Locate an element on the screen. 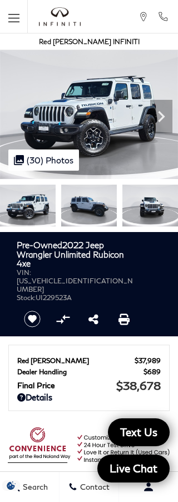 Image resolution: width=178 pixels, height=502 pixels. strong: Pre-Owned is located at coordinates (40, 245).